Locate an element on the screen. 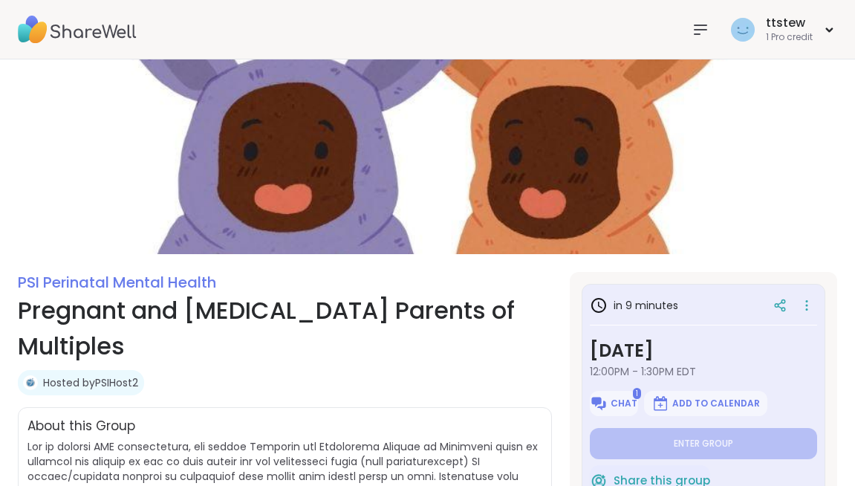 The width and height of the screenshot is (855, 486). span: Enter group is located at coordinates (704, 444).